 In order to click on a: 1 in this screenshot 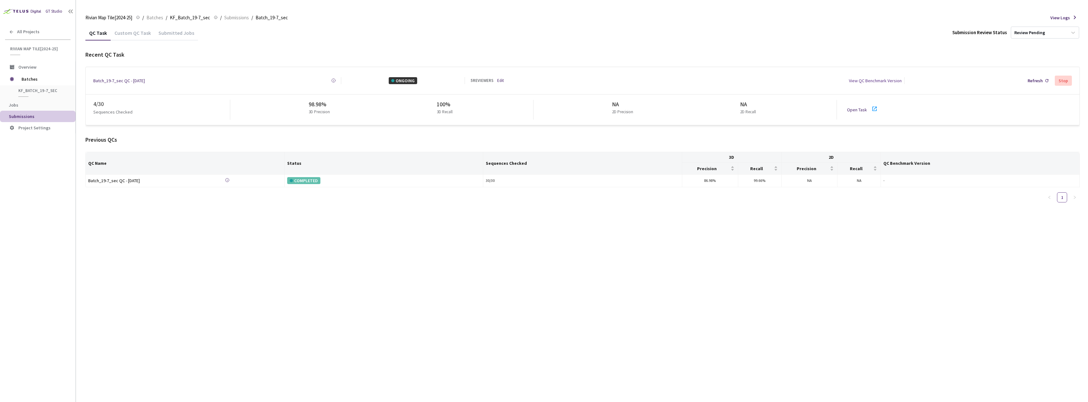, I will do `click(1062, 197)`.